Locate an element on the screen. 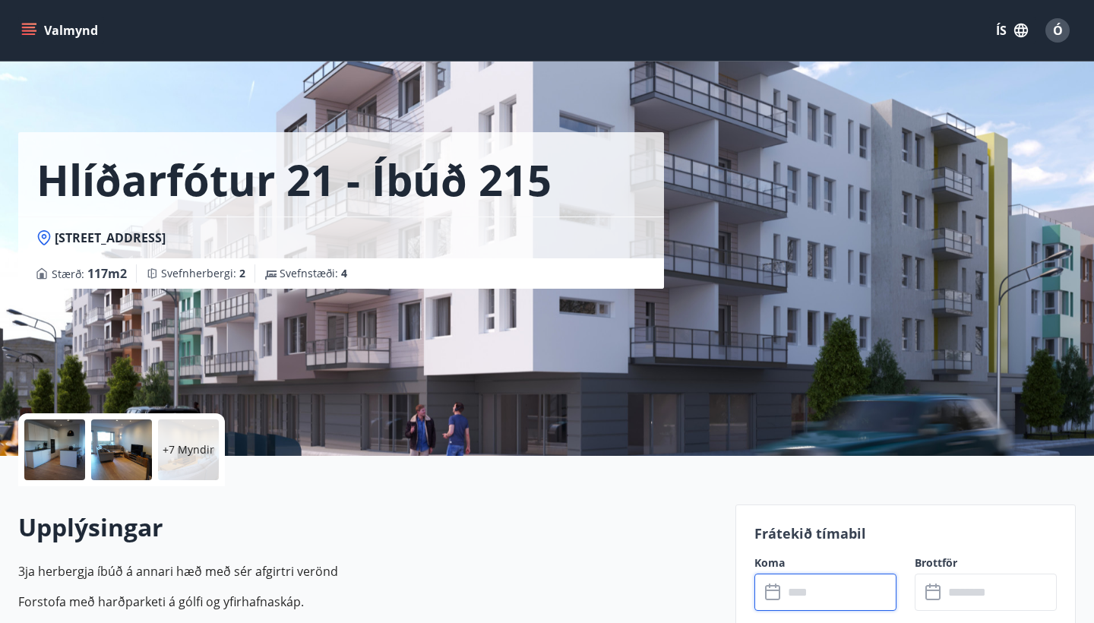 The image size is (1094, 623). span: 4 is located at coordinates (344, 273).